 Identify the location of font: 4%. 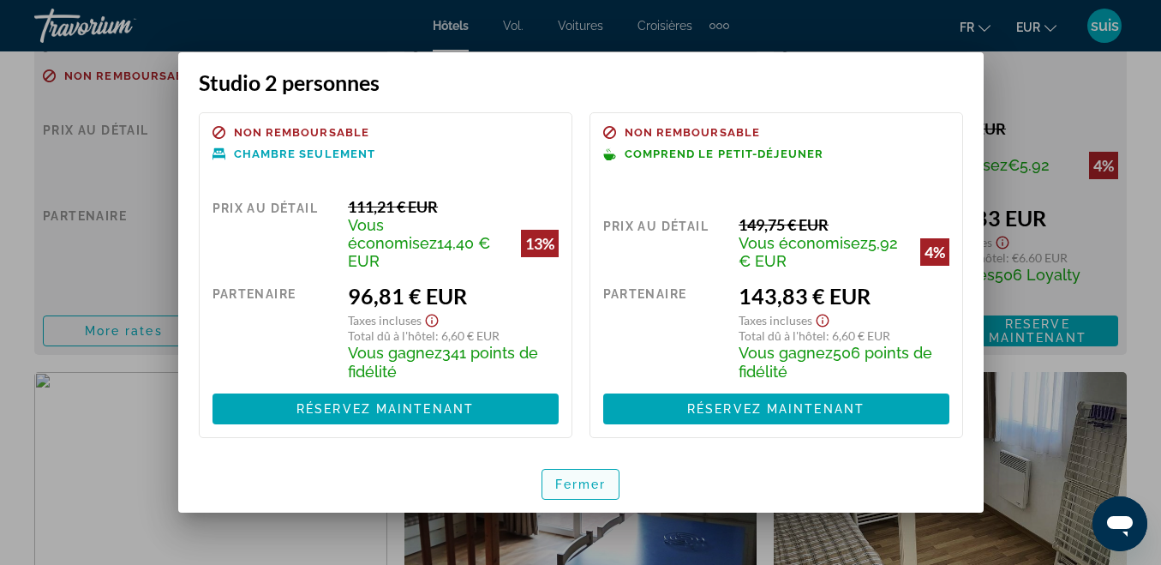
(935, 252).